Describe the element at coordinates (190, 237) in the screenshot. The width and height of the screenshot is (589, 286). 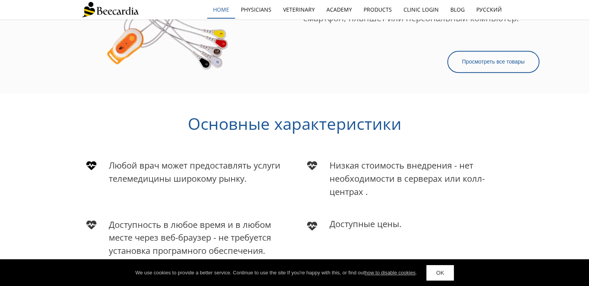
I see `span: Доступность в любое время и в любом месте через веб-браузер - не требуется установка програмного ...` at that location.